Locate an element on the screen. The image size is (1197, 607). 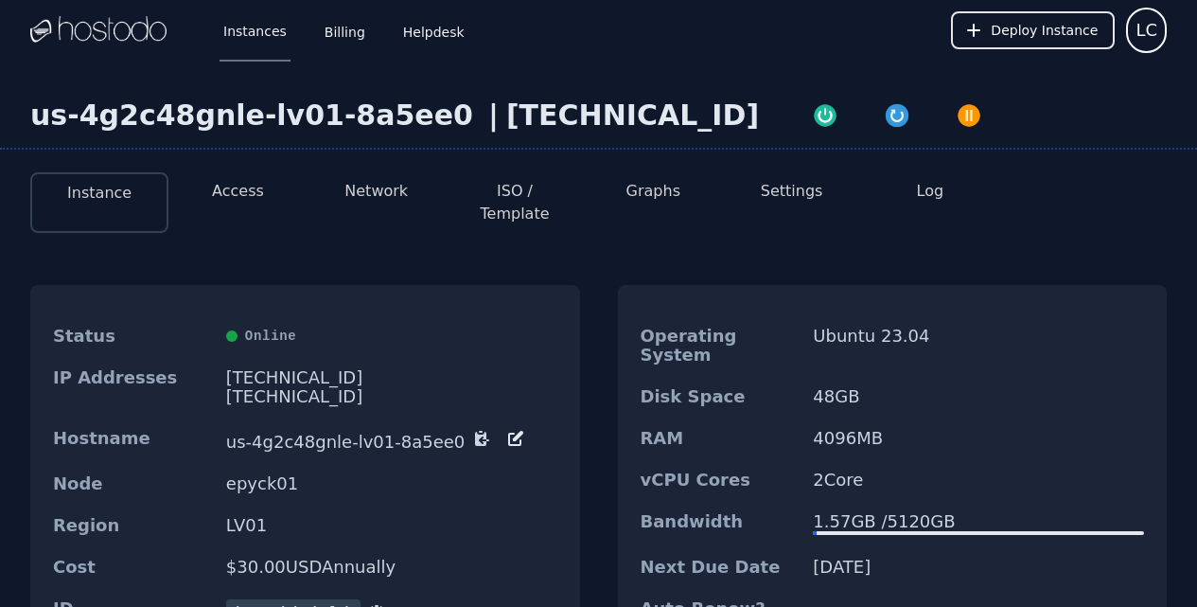
span: LC is located at coordinates (1146, 30).